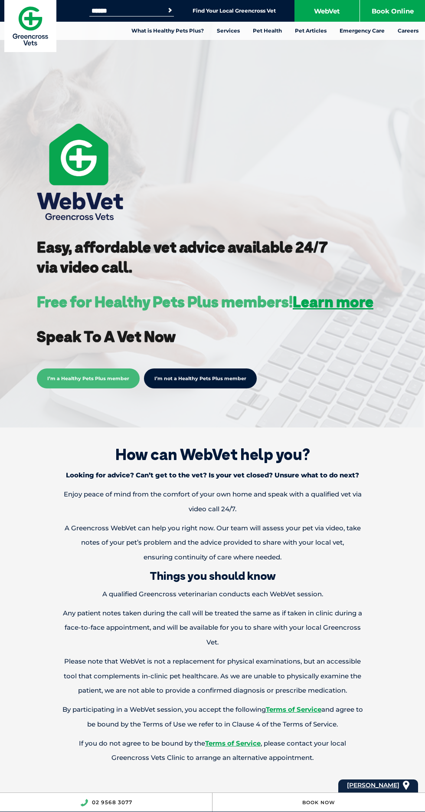 Image resolution: width=425 pixels, height=812 pixels. What do you see at coordinates (201, 378) in the screenshot?
I see `a: I’m not a Healthy Pets Plus member` at bounding box center [201, 378].